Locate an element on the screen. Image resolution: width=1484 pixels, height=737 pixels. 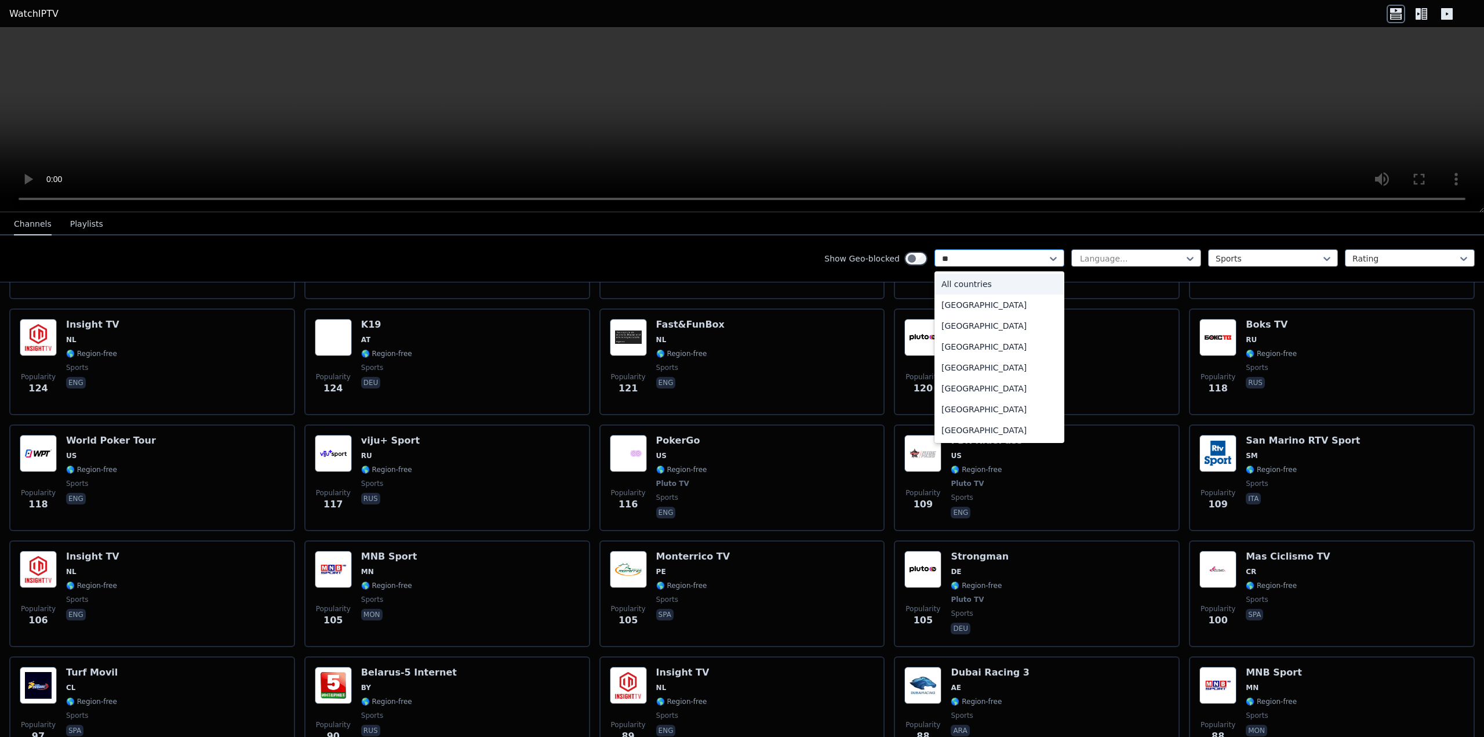
p: mon is located at coordinates (372, 615).